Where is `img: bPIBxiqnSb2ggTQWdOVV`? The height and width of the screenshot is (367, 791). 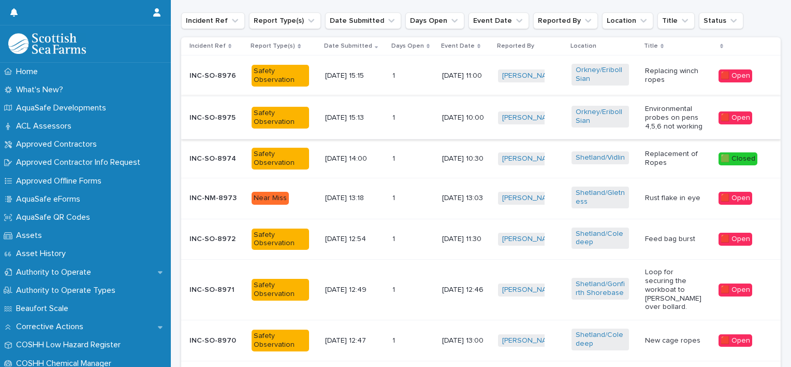 img: bPIBxiqnSb2ggTQWdOVV is located at coordinates (47, 43).